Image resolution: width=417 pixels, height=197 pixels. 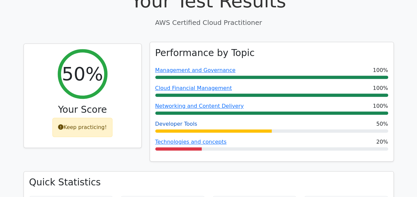 What do you see at coordinates (82, 74) in the screenshot?
I see `h2: 50%` at bounding box center [82, 74].